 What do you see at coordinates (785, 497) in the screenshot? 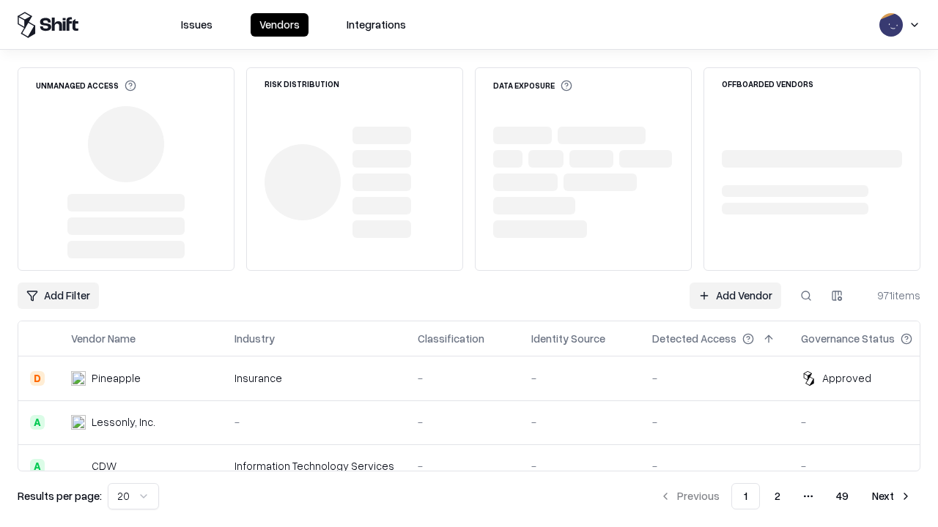
I see `nav: pagination` at bounding box center [785, 497].